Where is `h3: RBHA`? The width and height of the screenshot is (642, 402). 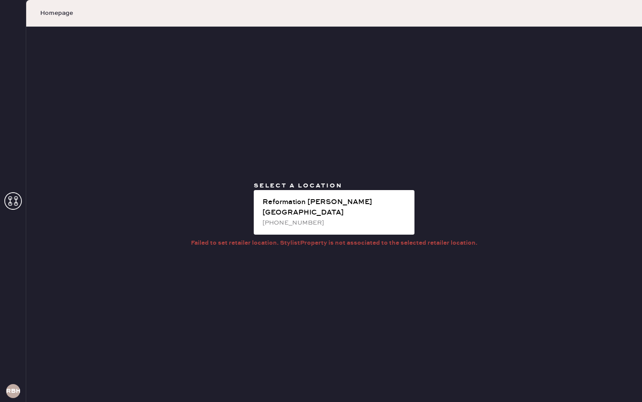 h3: RBHA is located at coordinates (13, 391).